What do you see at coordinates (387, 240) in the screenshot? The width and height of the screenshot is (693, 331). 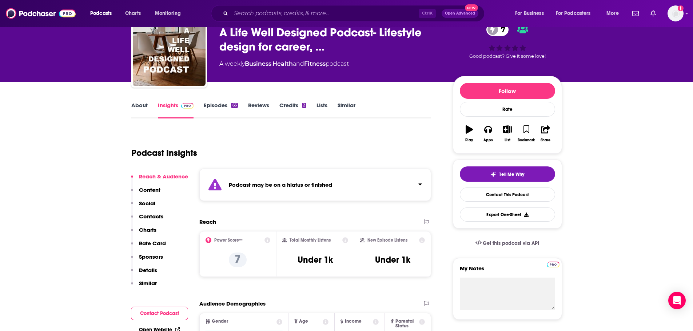 I see `h2: New Episode Listens` at bounding box center [387, 240].